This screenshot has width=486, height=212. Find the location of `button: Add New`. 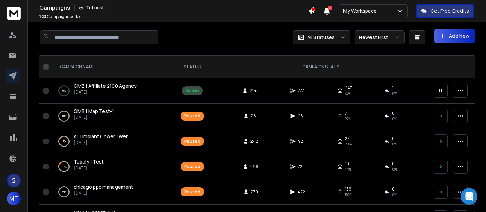

button: Add New is located at coordinates (455, 36).